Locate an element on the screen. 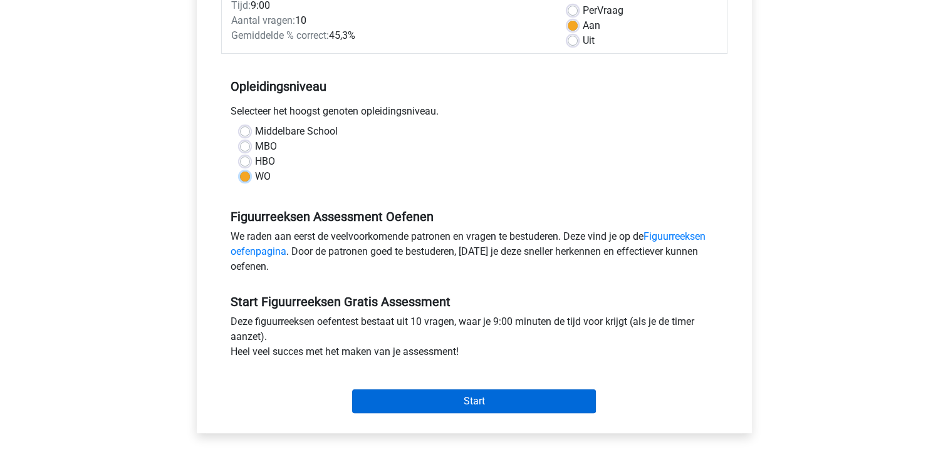 The height and width of the screenshot is (462, 948). div: 10 is located at coordinates (390, 21).